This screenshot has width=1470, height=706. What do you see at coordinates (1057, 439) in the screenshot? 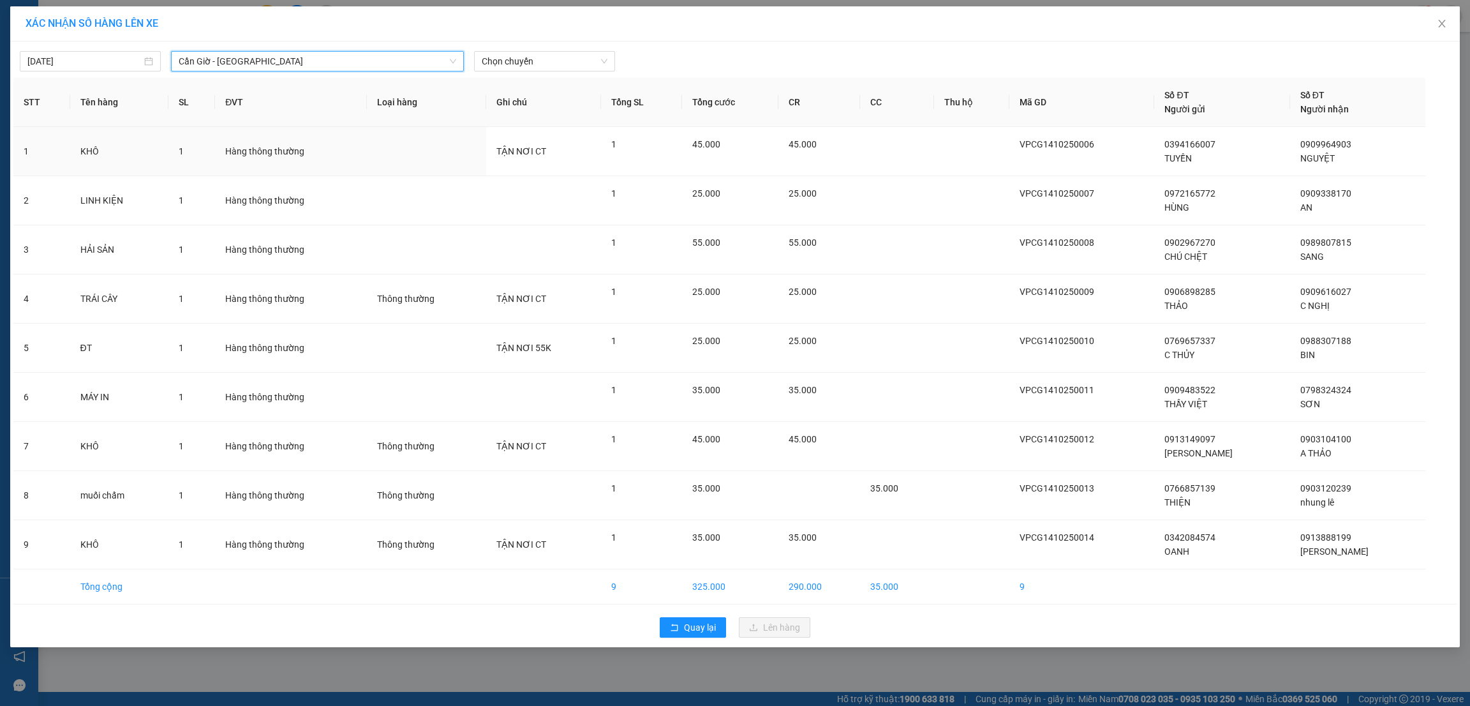
I see `span: VPCG1410250012` at bounding box center [1057, 439].